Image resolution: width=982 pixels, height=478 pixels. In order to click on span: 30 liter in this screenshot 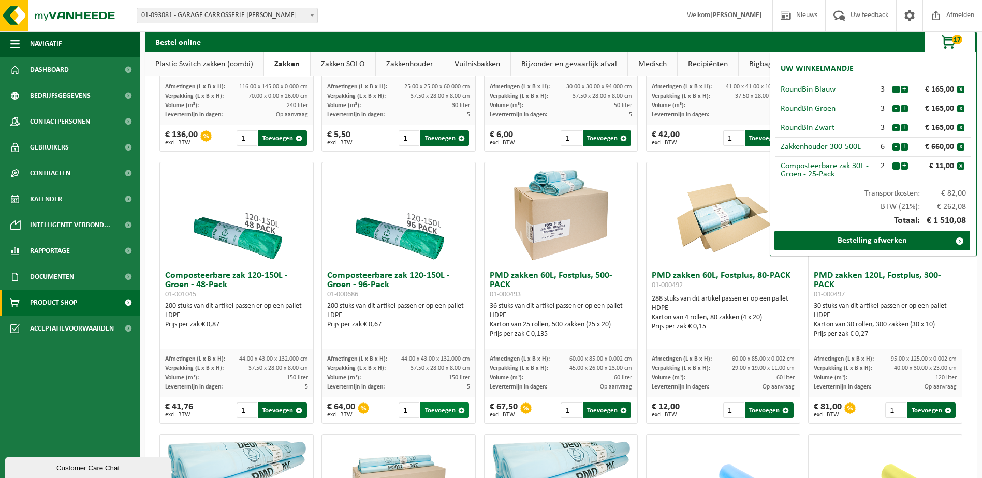, I will do `click(461, 106)`.